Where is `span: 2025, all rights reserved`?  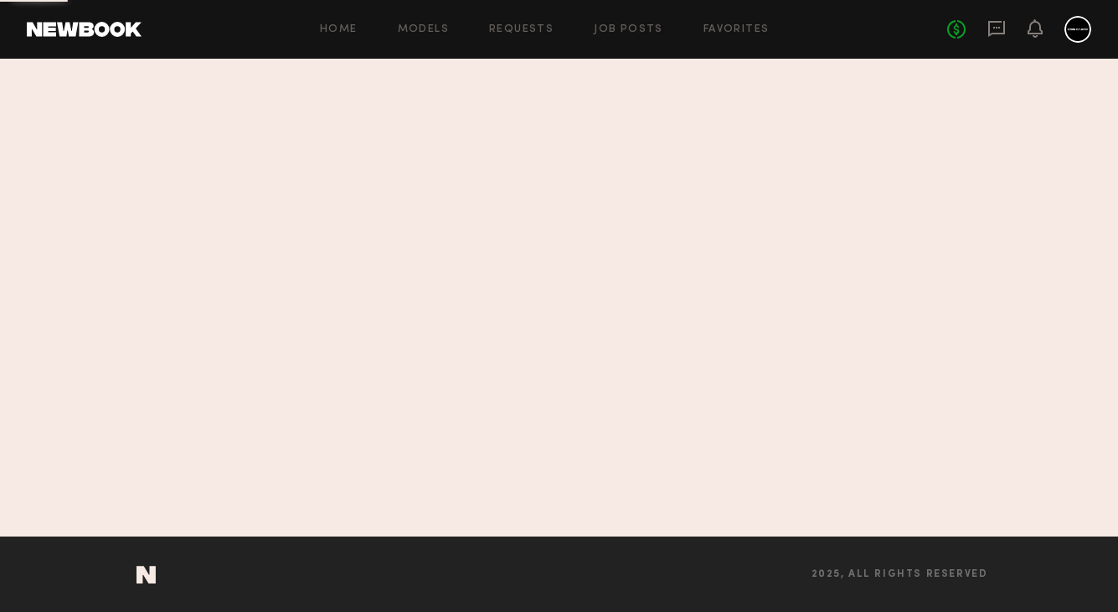 span: 2025, all rights reserved is located at coordinates (900, 574).